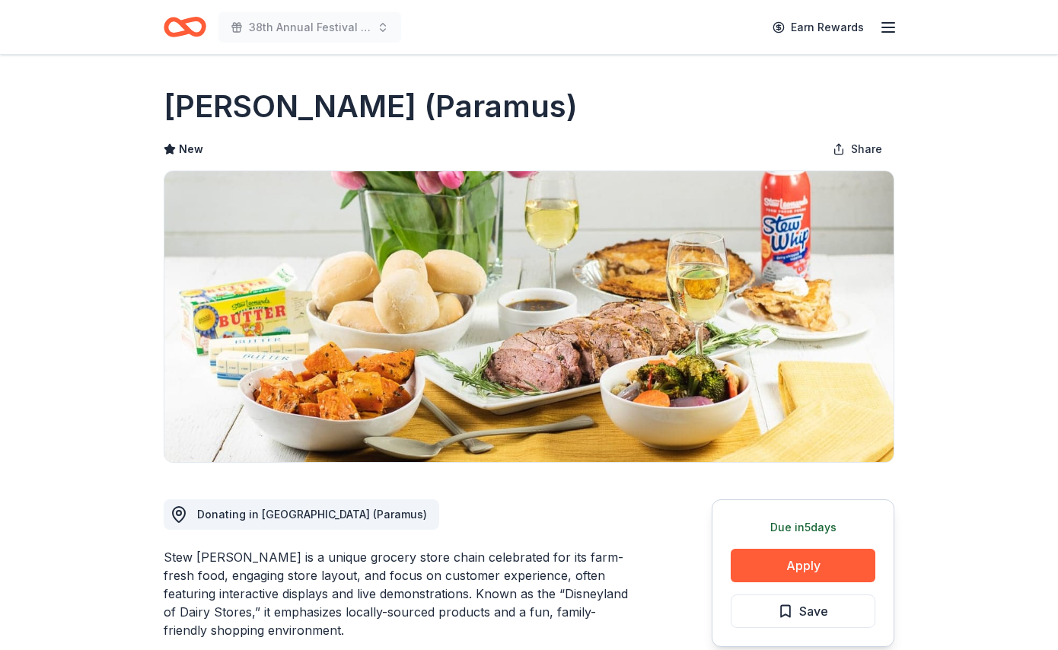 The image size is (1058, 650). Describe the element at coordinates (814, 611) in the screenshot. I see `span: Save` at that location.